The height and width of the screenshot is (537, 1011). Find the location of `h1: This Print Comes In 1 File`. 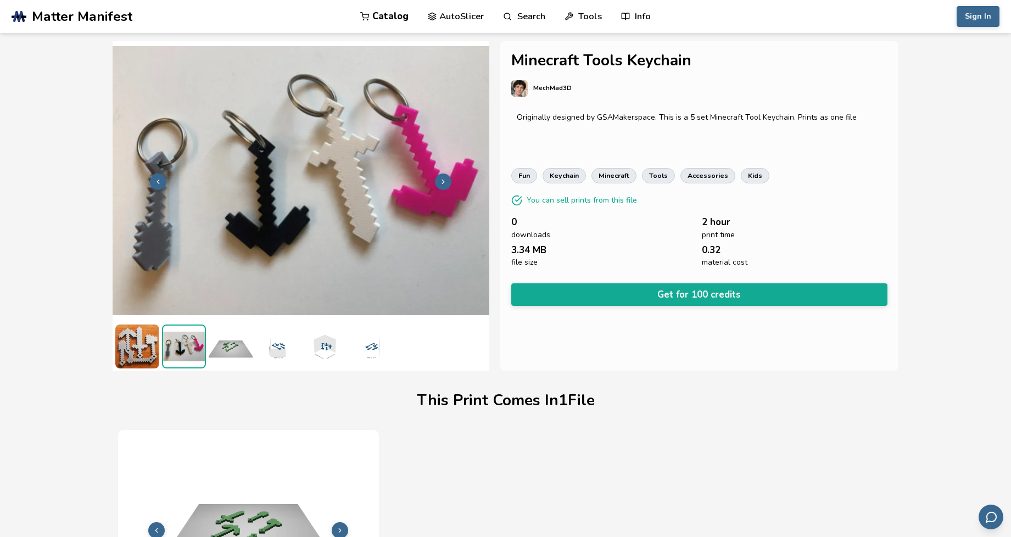

h1: This Print Comes In 1 File is located at coordinates (506, 400).